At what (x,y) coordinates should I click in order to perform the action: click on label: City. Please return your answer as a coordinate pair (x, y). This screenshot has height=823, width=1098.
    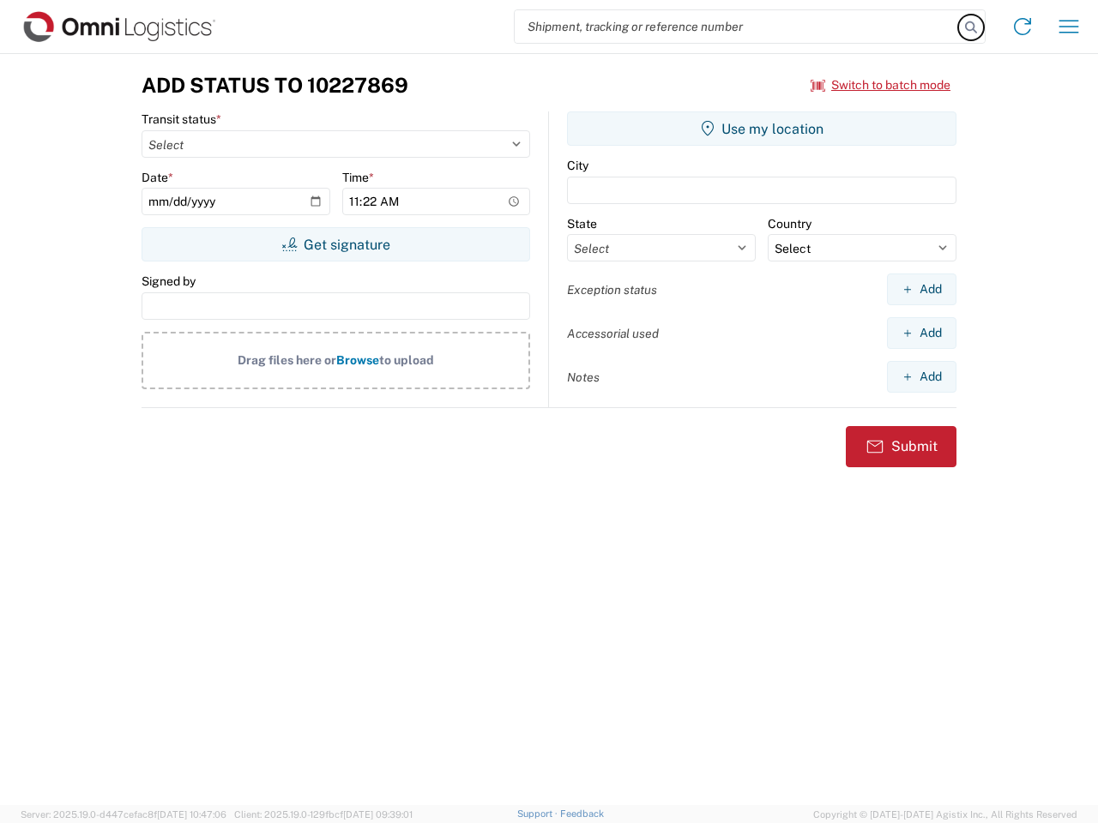
    Looking at the image, I should click on (577, 166).